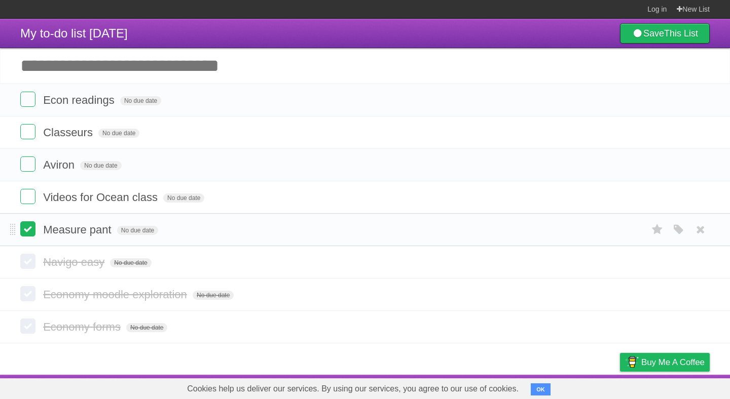 The width and height of the screenshot is (730, 399). Describe the element at coordinates (60, 165) in the screenshot. I see `span: Aviron` at that location.